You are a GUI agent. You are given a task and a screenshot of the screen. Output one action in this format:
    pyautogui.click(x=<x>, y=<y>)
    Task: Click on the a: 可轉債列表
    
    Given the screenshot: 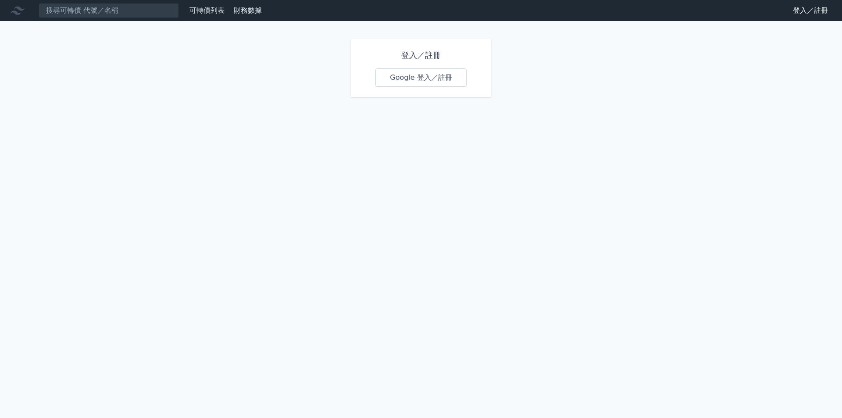 What is the action you would take?
    pyautogui.click(x=207, y=10)
    